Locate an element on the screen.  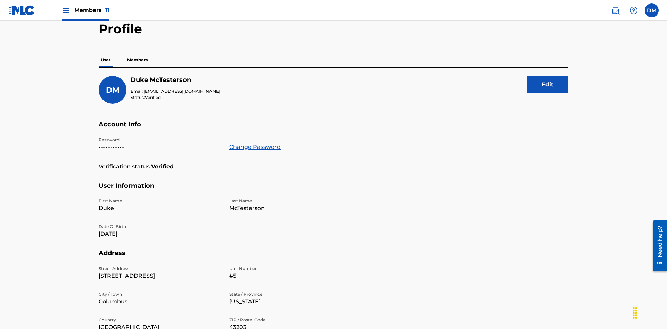
p: User is located at coordinates (106, 60).